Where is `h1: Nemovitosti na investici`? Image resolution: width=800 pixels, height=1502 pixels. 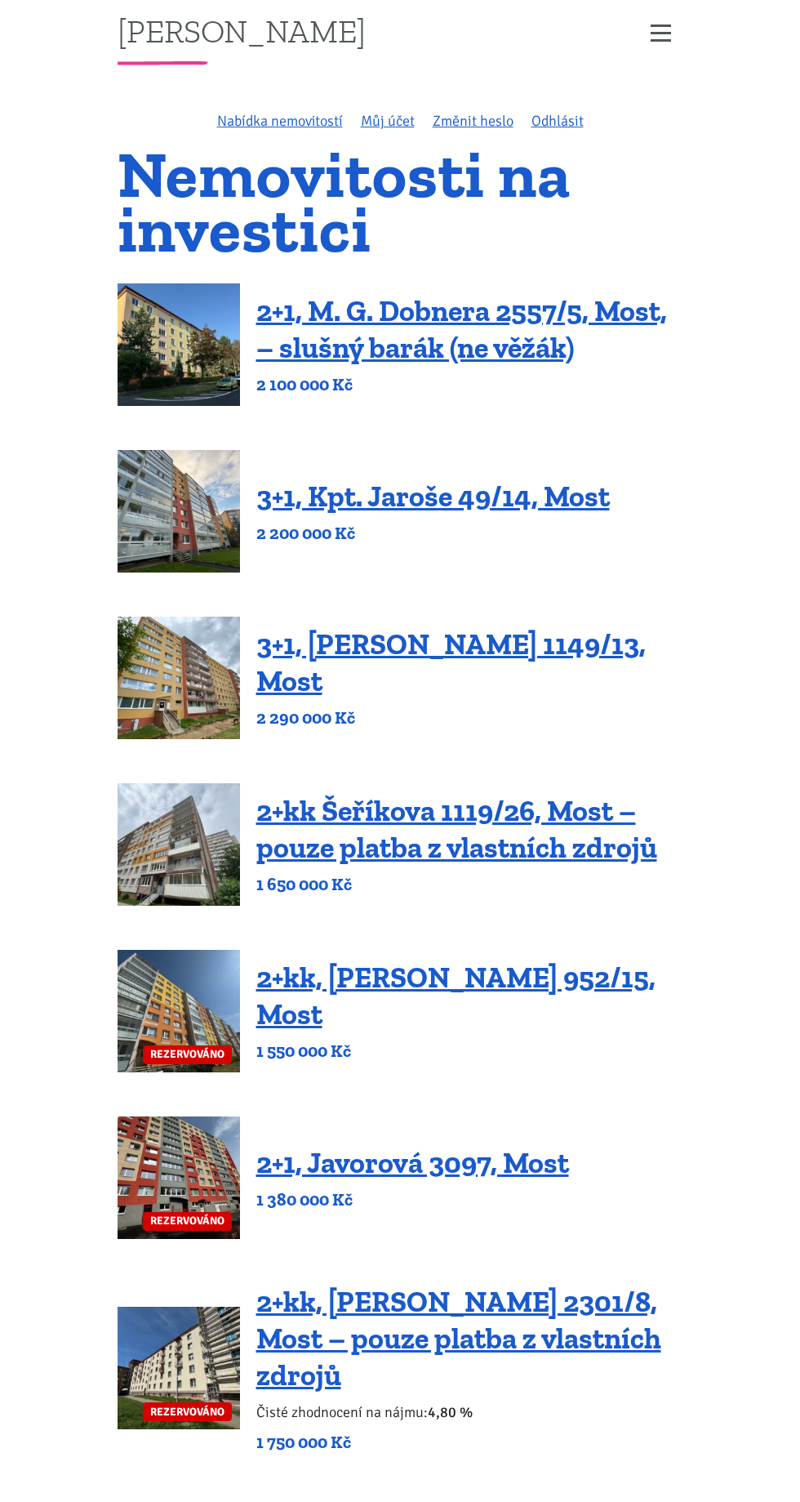 h1: Nemovitosti na investici is located at coordinates (400, 202).